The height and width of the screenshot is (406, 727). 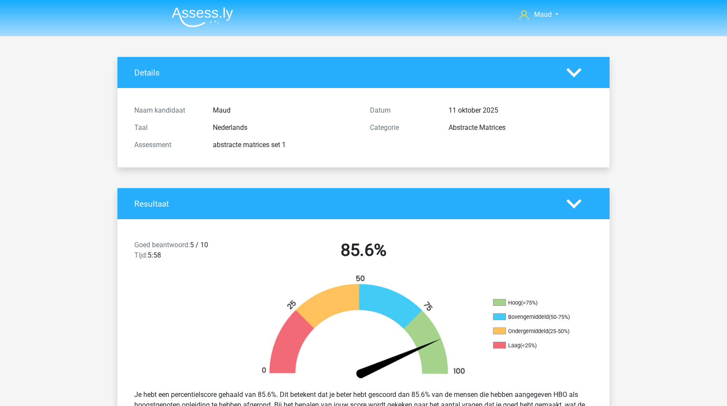 What do you see at coordinates (141, 255) in the screenshot?
I see `span: Tijd:` at bounding box center [141, 255].